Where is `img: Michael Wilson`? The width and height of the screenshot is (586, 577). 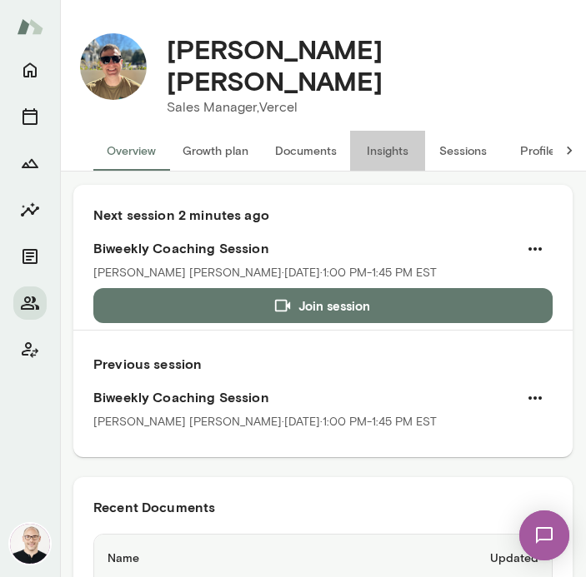
img: Michael Wilson is located at coordinates (30, 544).